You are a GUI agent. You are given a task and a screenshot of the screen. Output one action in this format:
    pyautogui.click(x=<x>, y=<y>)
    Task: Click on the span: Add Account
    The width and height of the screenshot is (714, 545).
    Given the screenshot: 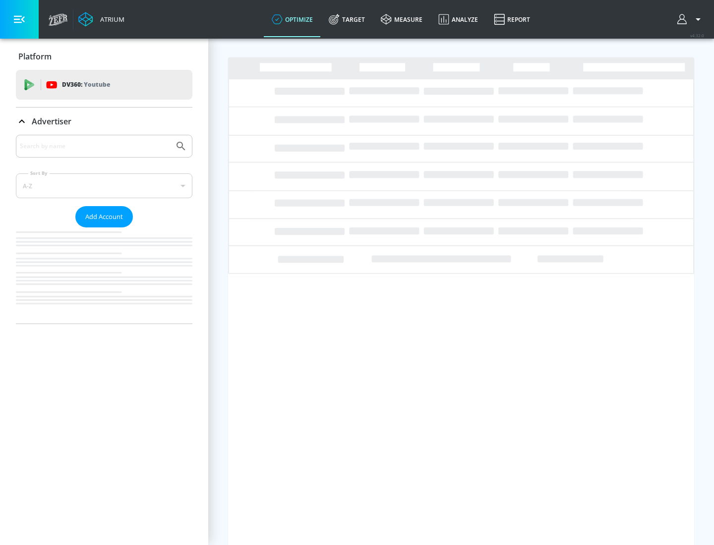 What is the action you would take?
    pyautogui.click(x=104, y=217)
    